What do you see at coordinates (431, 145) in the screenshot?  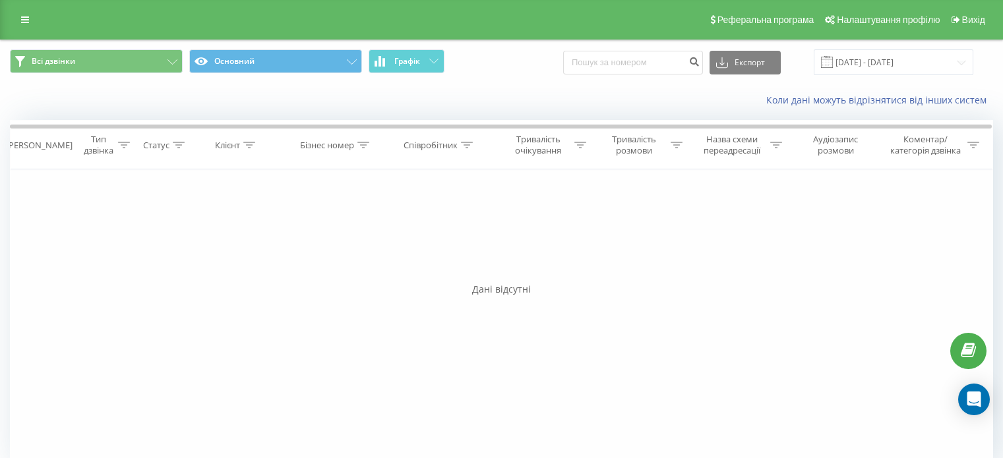 I see `div: Співробітник` at bounding box center [431, 145].